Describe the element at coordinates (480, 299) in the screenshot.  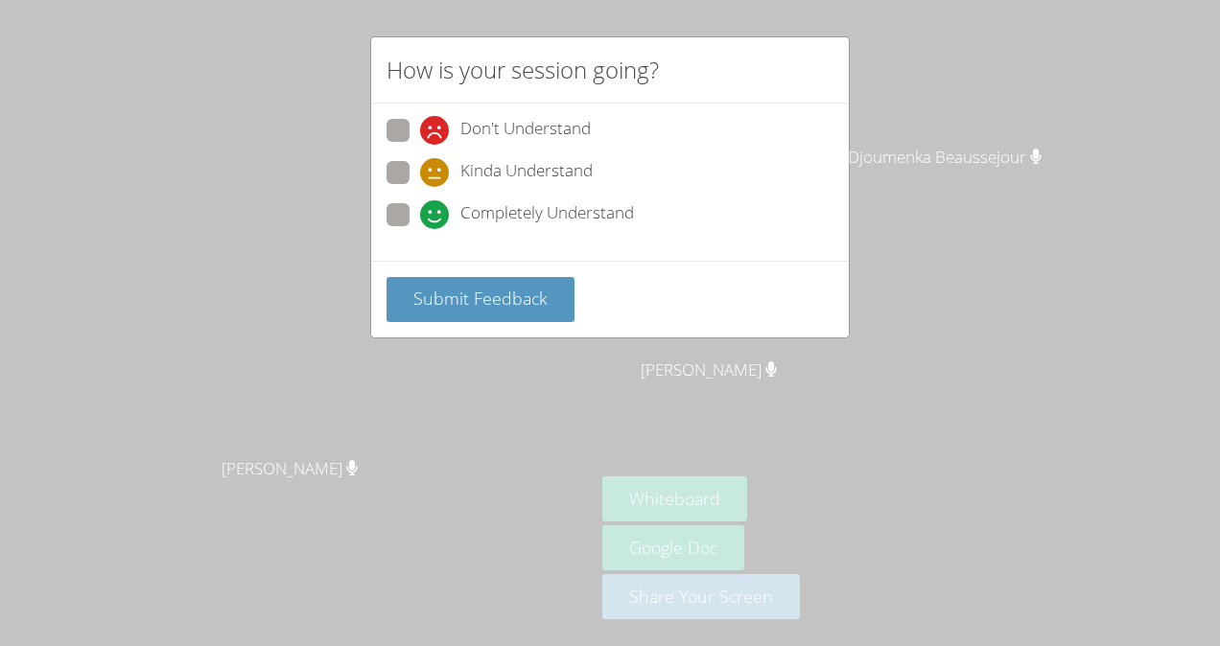
I see `button: Submit Feedback` at that location.